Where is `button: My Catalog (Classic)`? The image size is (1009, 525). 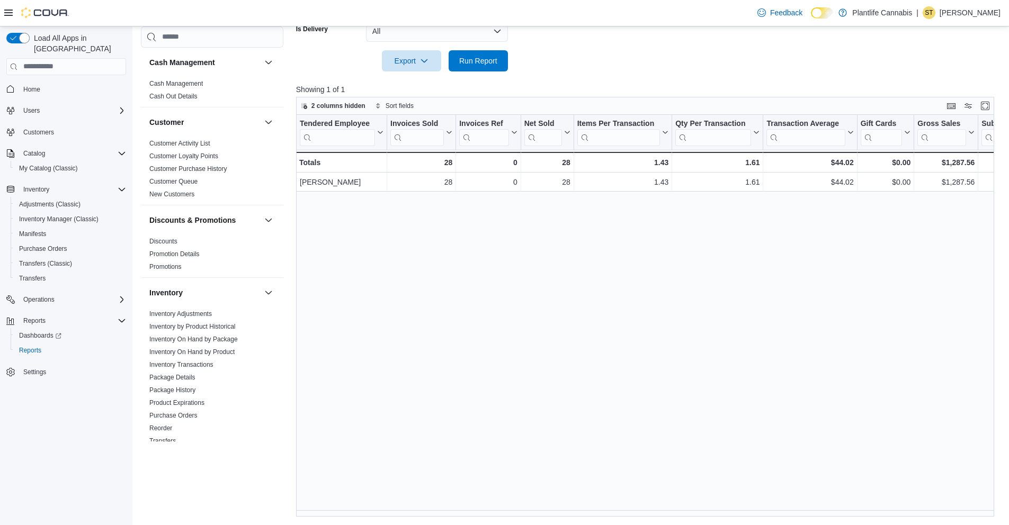
button: My Catalog (Classic) is located at coordinates (70, 168).